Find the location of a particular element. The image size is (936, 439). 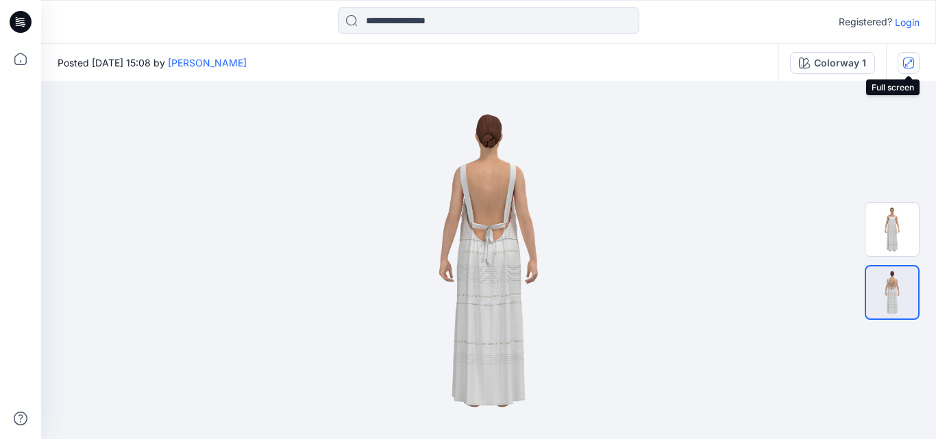

img: 26-24-111_1 is located at coordinates (892, 293).